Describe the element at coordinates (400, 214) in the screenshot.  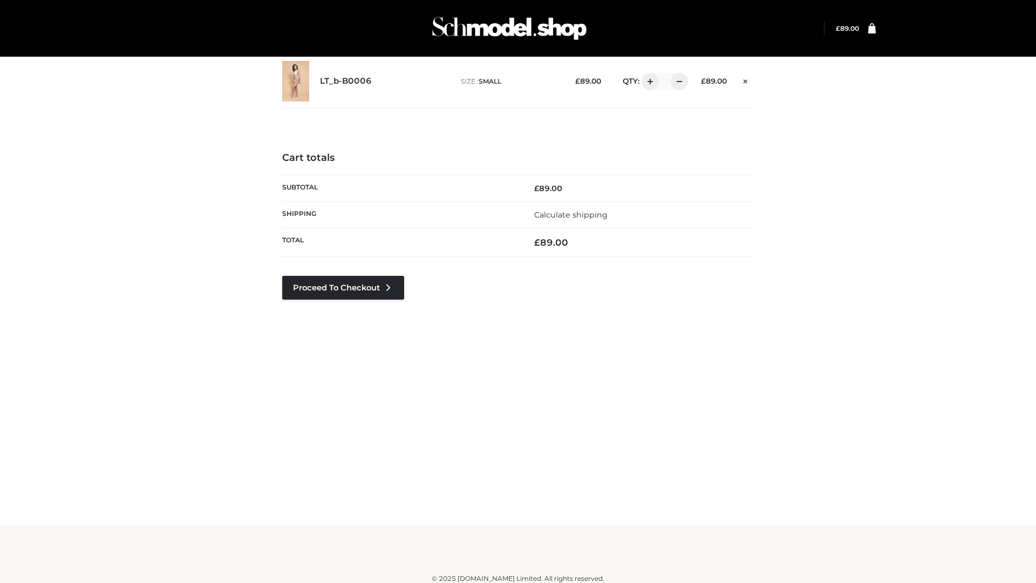
I see `th: Shipping` at that location.